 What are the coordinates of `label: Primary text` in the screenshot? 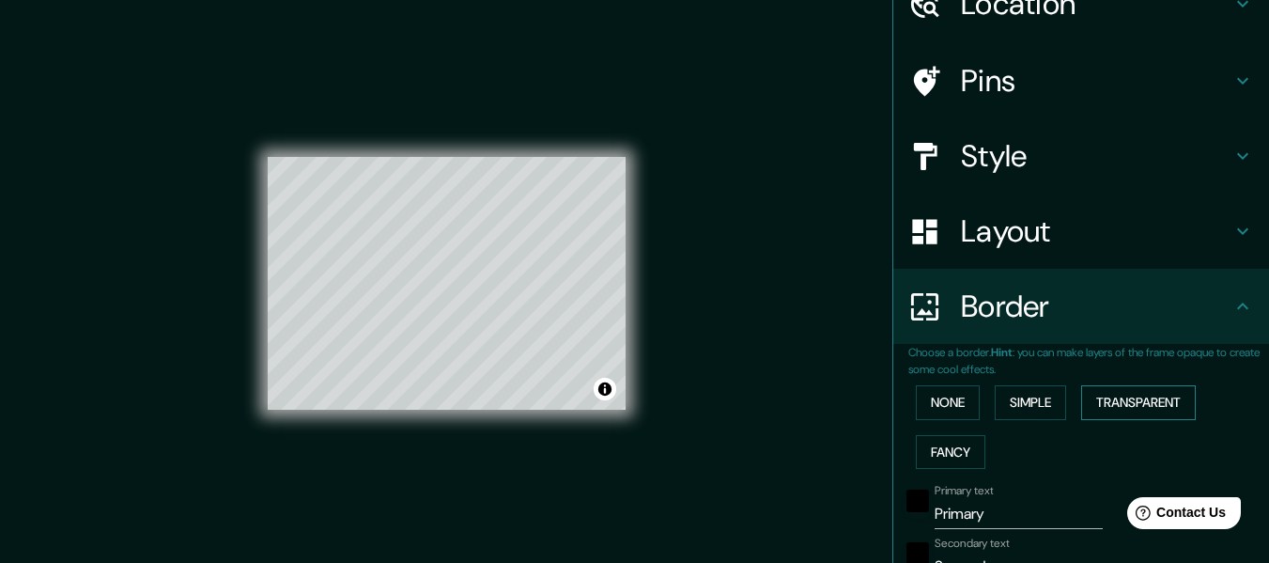 It's located at (964, 490).